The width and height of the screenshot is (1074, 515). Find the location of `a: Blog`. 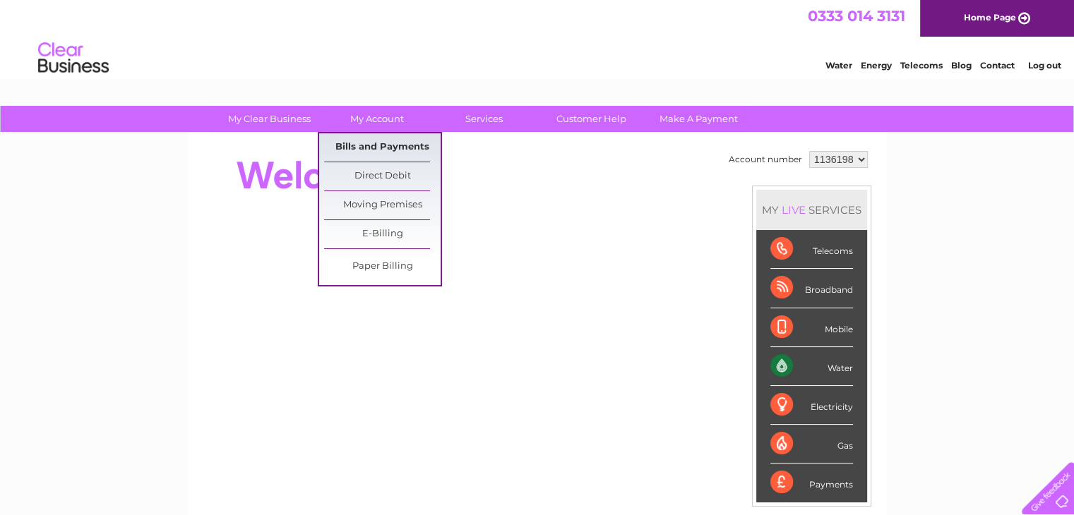

a: Blog is located at coordinates (961, 65).